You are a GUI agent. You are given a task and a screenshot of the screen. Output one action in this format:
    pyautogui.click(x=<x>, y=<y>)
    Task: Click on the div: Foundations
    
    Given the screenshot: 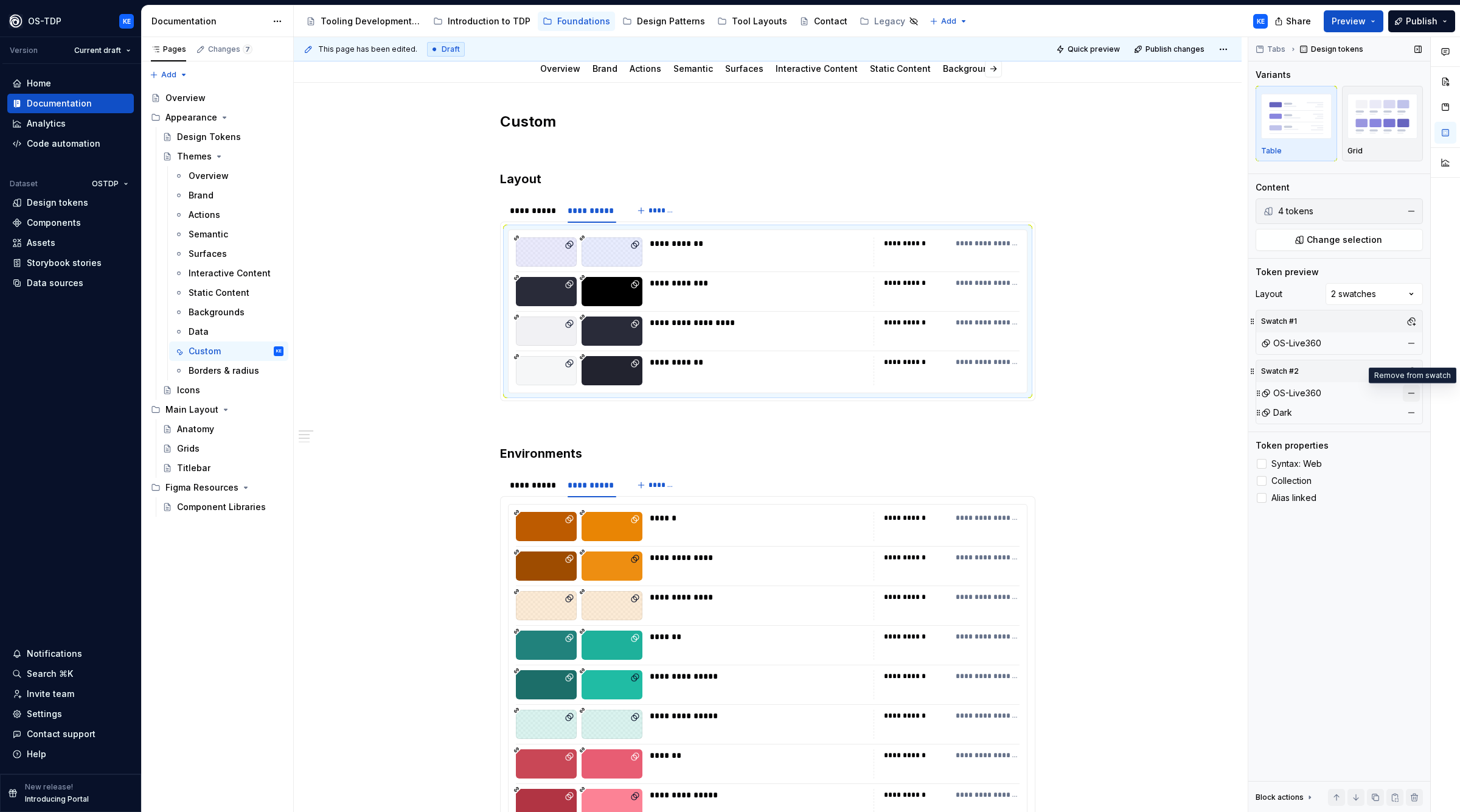 What is the action you would take?
    pyautogui.click(x=584, y=21)
    